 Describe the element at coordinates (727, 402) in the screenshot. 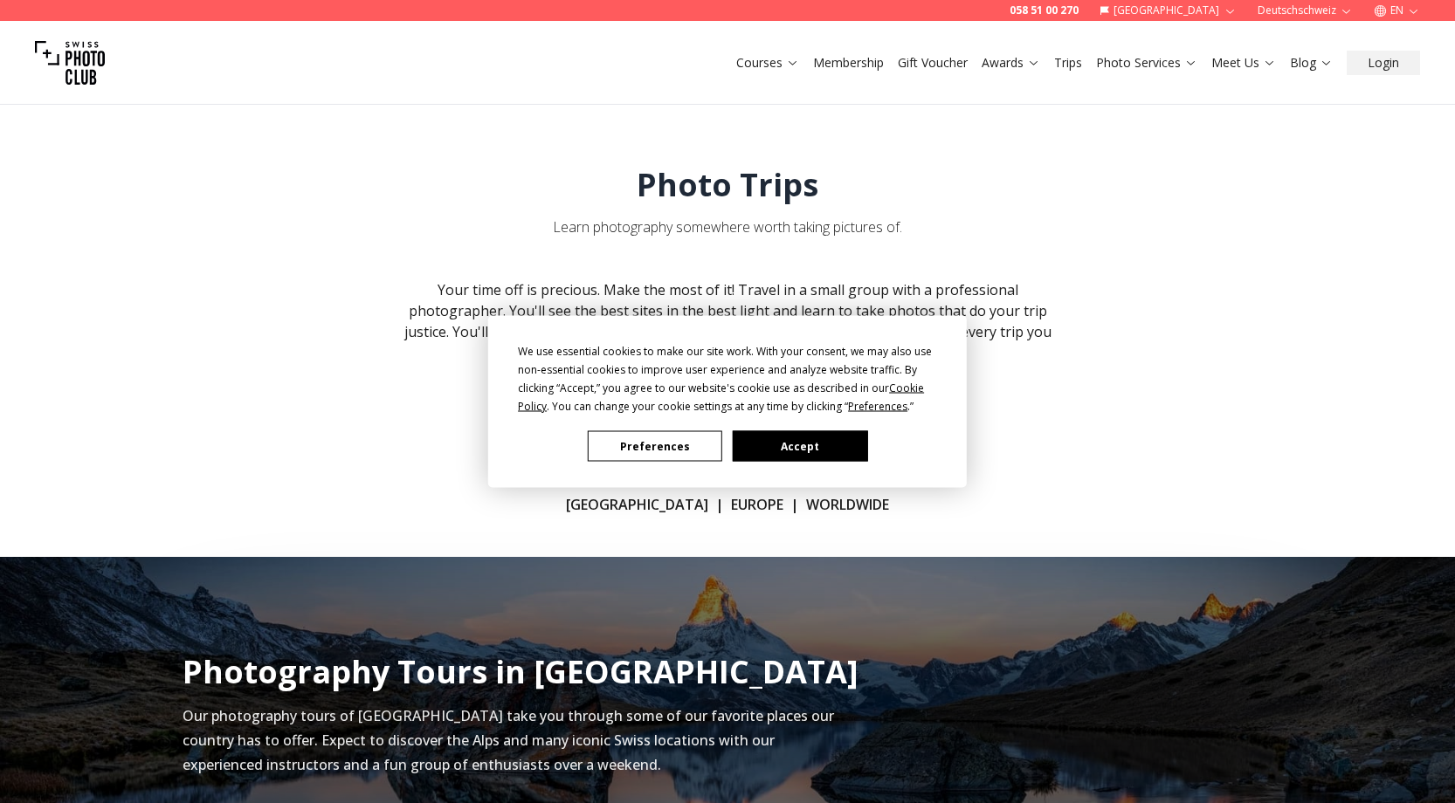

I see `div: Cookie Consent Prompt` at that location.